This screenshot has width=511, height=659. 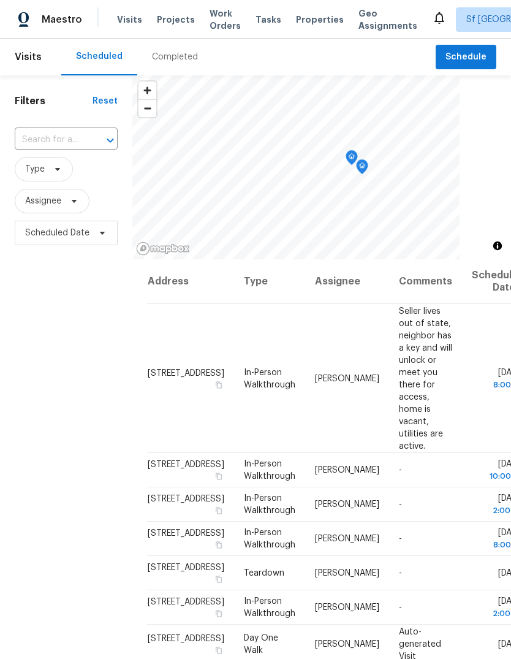 What do you see at coordinates (225, 20) in the screenshot?
I see `span: Work Orders` at bounding box center [225, 20].